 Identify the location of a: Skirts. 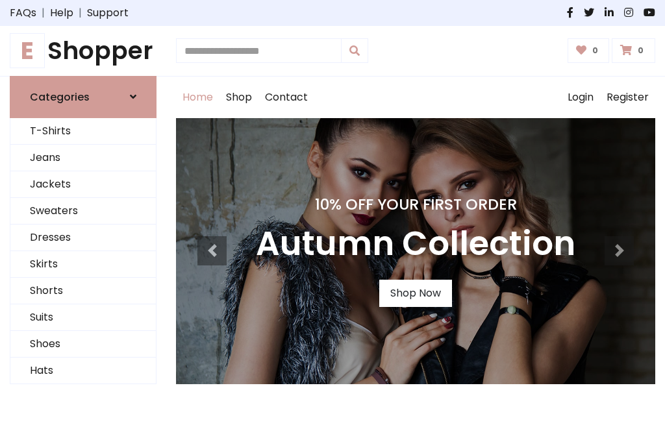
(83, 264).